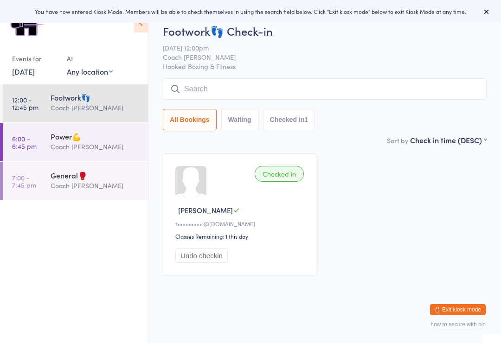 This screenshot has width=501, height=343. What do you see at coordinates (95, 136) in the screenshot?
I see `div: Power💪` at bounding box center [95, 136].